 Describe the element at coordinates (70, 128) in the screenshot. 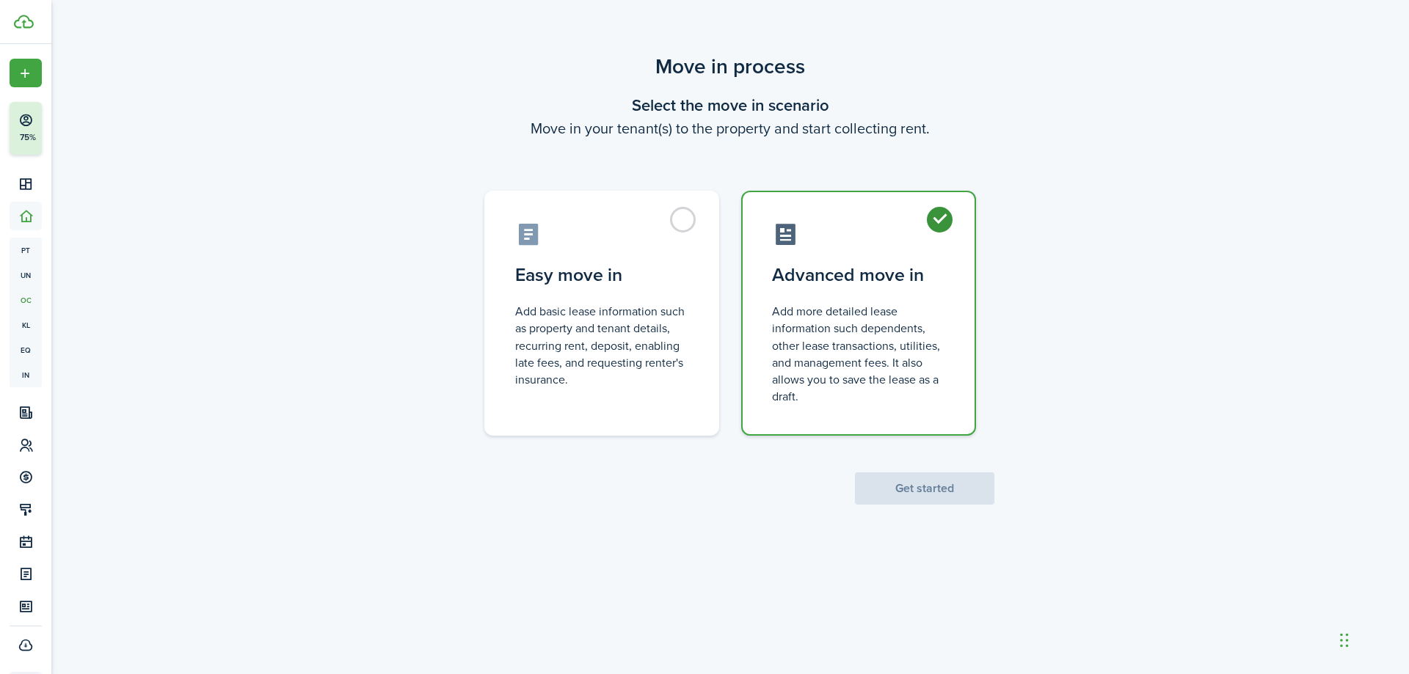

I see `button: 75%` at that location.